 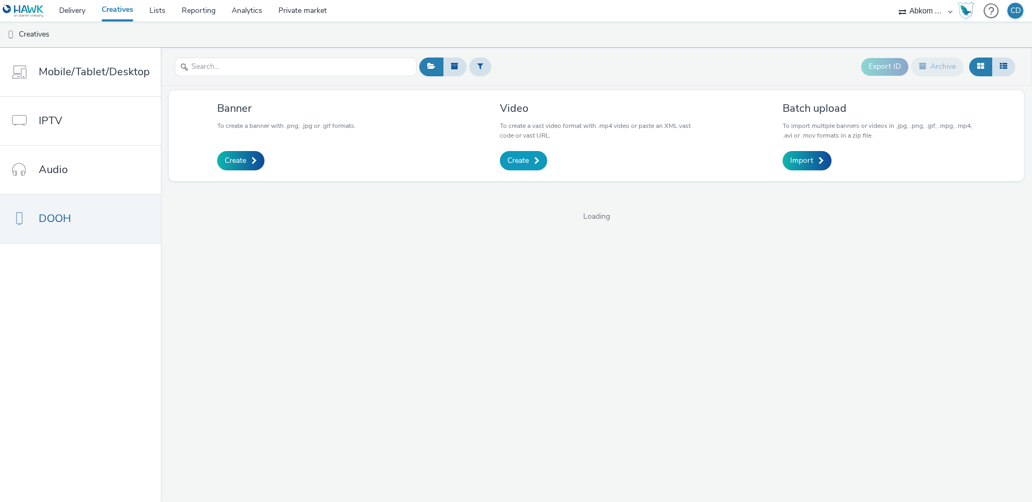 I want to click on button: Table, so click(x=1003, y=67).